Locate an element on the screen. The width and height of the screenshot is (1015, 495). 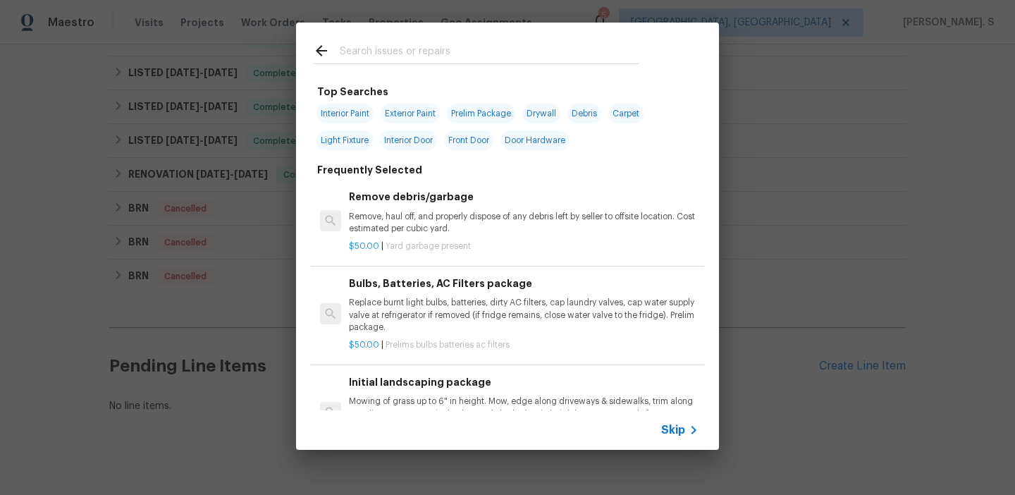
h6: Frequently Selected is located at coordinates (369, 170).